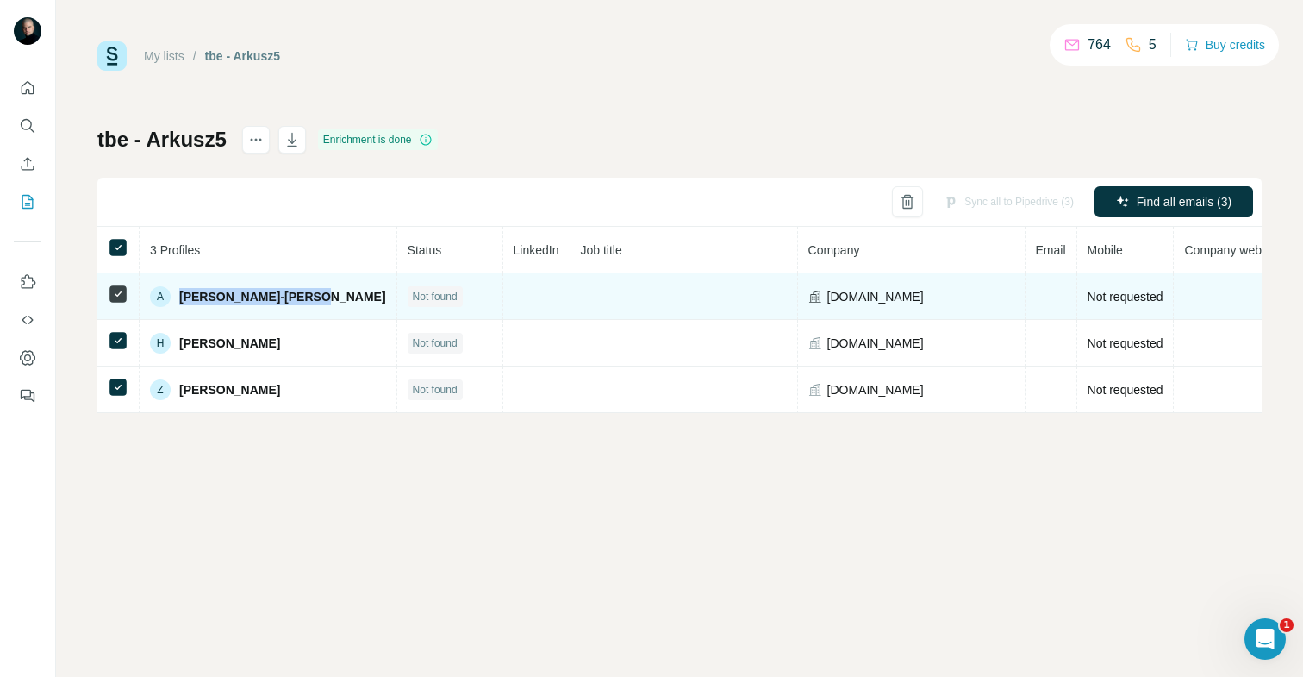 This screenshot has height=677, width=1303. I want to click on button: Dashboard, so click(28, 358).